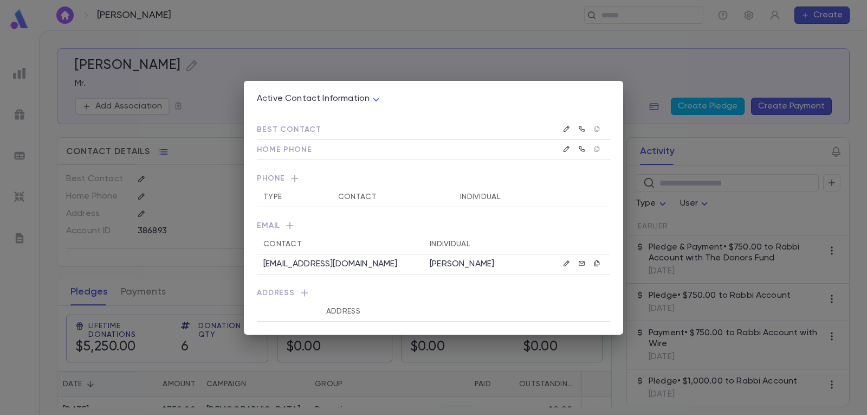 This screenshot has width=867, height=415. I want to click on span: Address, so click(434, 294).